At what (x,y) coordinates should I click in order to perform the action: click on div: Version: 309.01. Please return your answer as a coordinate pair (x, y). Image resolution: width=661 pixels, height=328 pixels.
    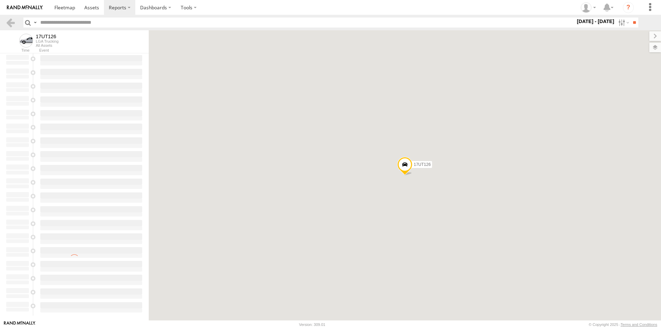
    Looking at the image, I should click on (312, 325).